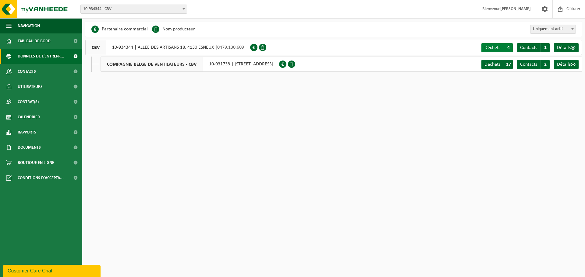 The image size is (585, 277). Describe the element at coordinates (545, 48) in the screenshot. I see `span: 1` at that location.